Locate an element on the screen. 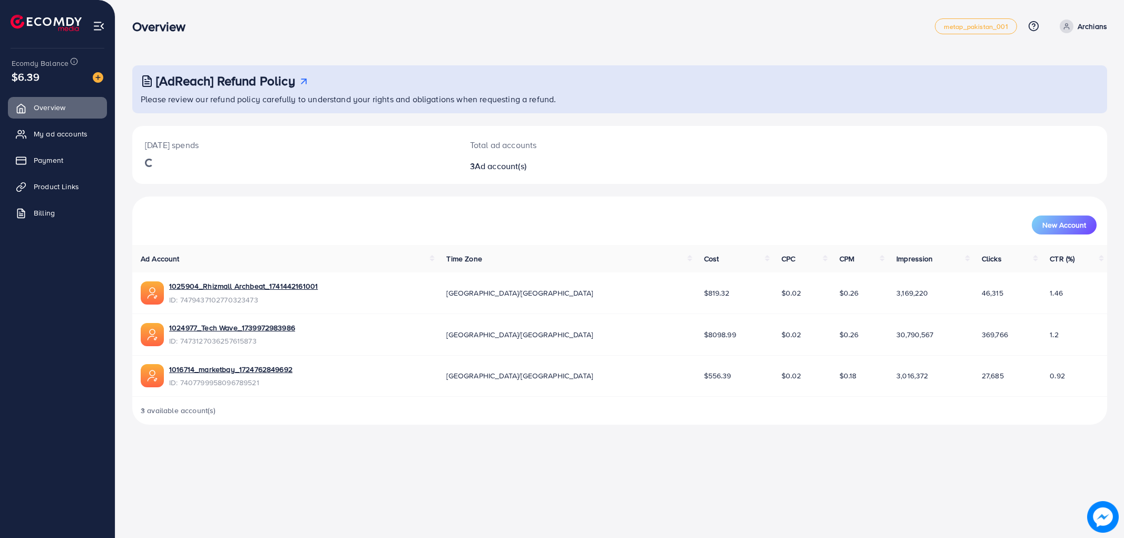 This screenshot has width=1124, height=538. a: 1024977_Tech Wave_1739972983986 is located at coordinates (232, 328).